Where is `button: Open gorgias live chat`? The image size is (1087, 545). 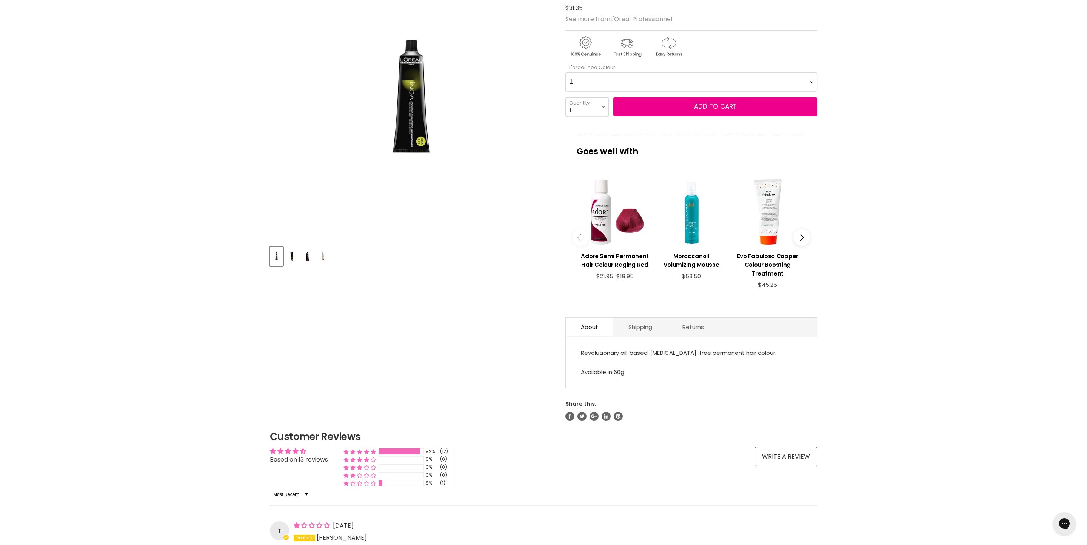
button: Open gorgias live chat is located at coordinates (15, 14).